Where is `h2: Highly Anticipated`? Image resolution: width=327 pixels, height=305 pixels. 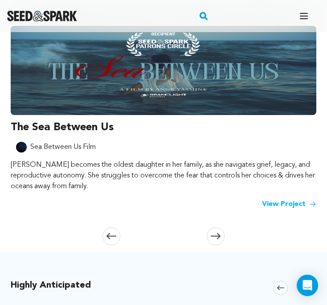 h2: Highly Anticipated is located at coordinates (51, 285).